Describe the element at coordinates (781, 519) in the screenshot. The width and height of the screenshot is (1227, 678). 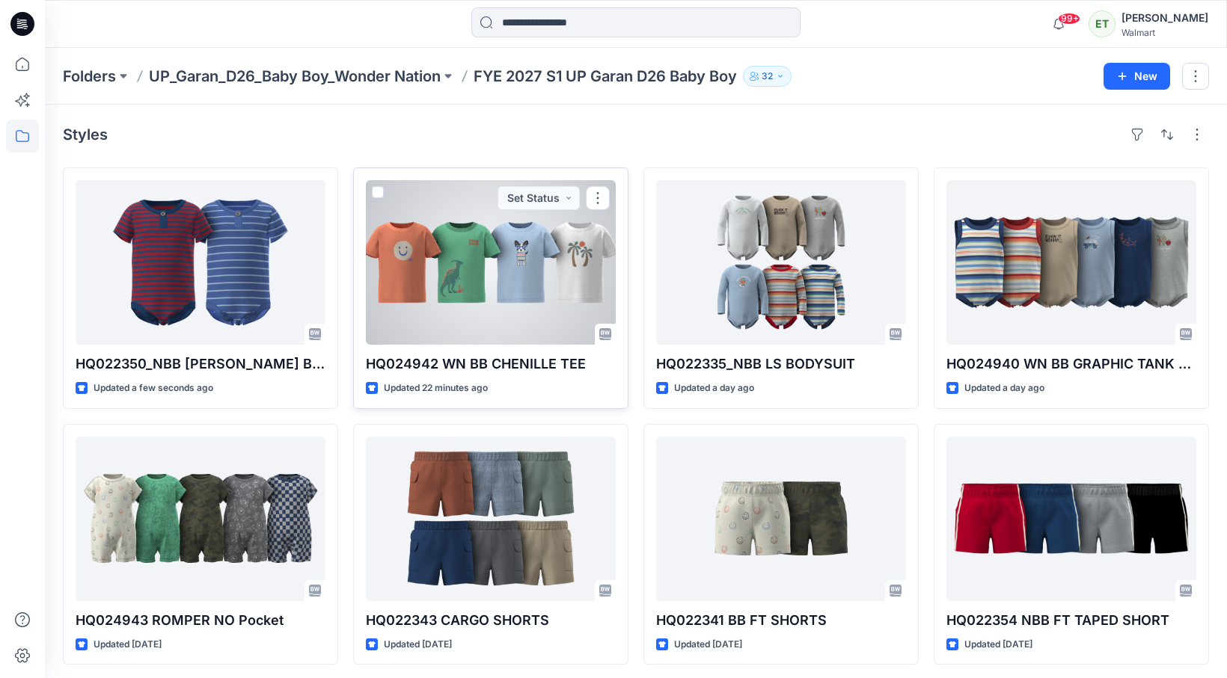
I see `a: HQ022341 BB FT SHORTS` at that location.